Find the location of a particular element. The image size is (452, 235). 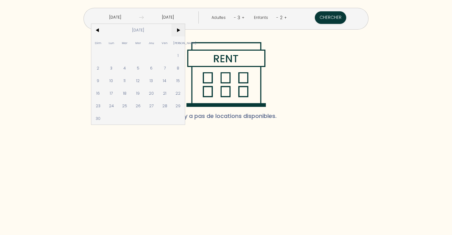

span: 10 is located at coordinates (111, 80).